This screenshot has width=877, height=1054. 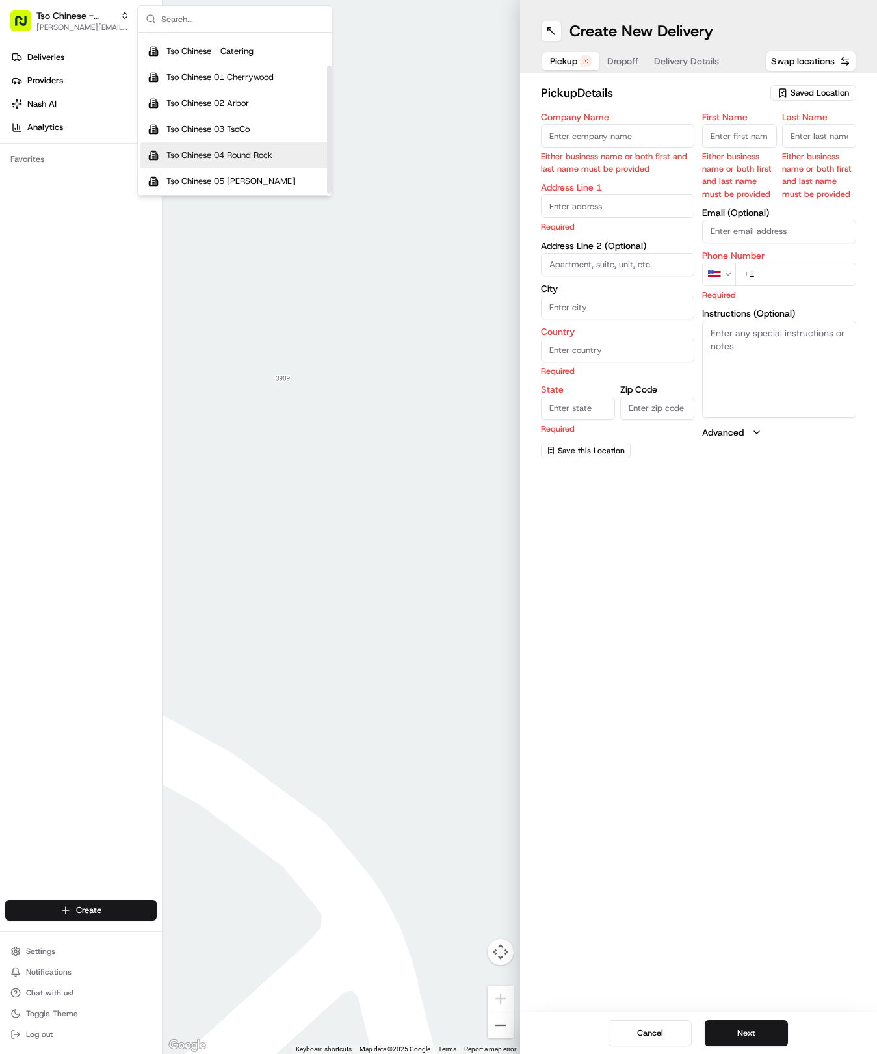 What do you see at coordinates (81, 1014) in the screenshot?
I see `button: Toggle Theme` at bounding box center [81, 1014].